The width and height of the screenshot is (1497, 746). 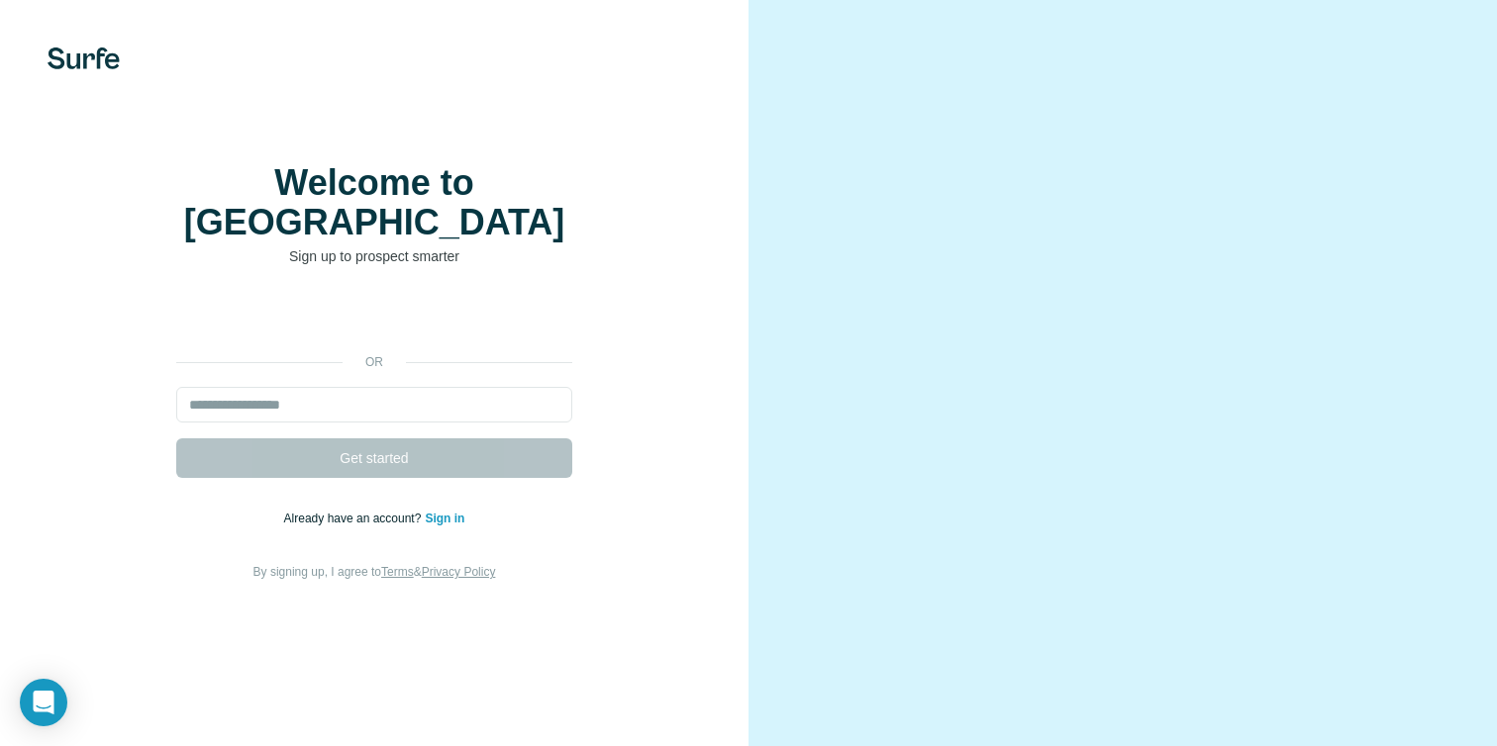 I want to click on a: Privacy Policy, so click(x=458, y=572).